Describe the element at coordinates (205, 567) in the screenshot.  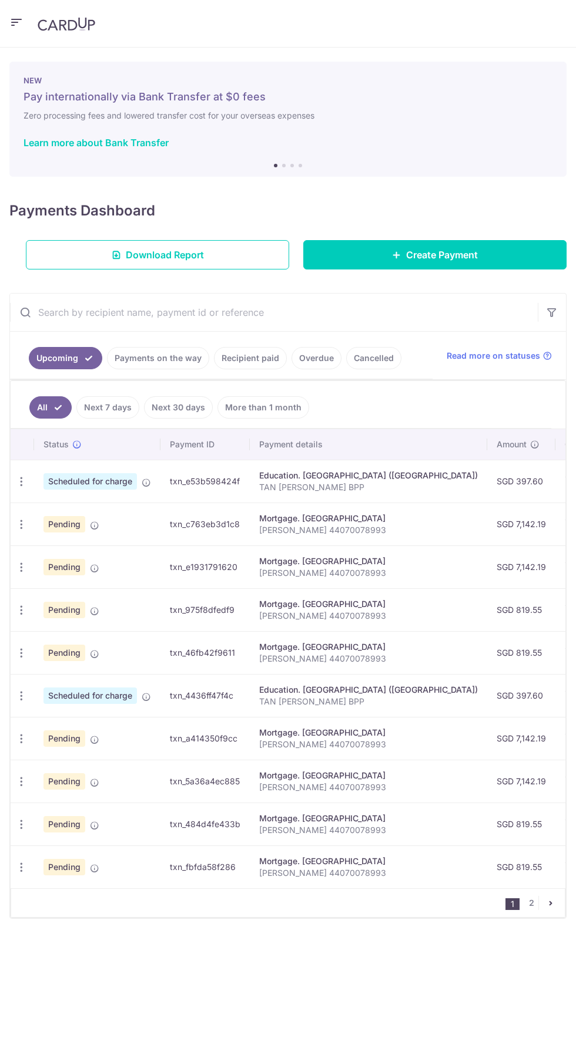
I see `td: txn_e1931791620` at that location.